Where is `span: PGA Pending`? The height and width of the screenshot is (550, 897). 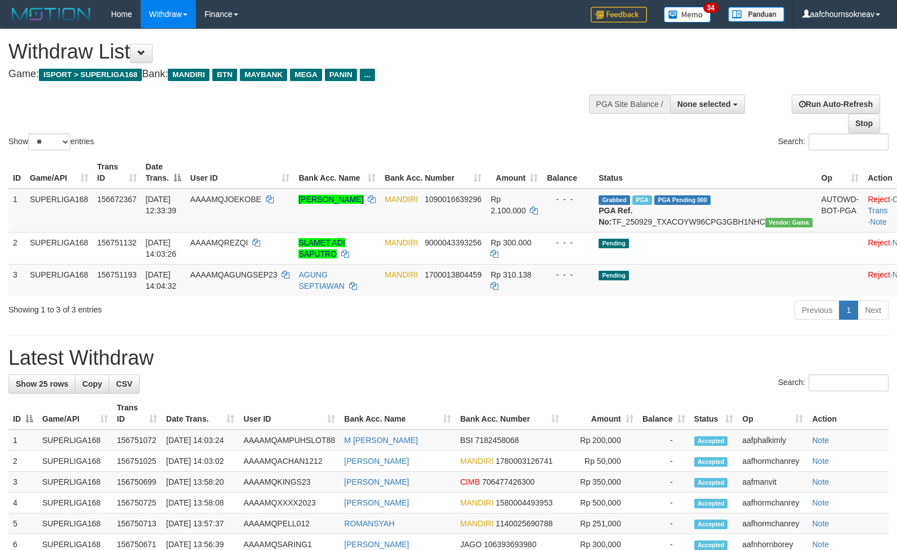 span: PGA Pending is located at coordinates (682, 200).